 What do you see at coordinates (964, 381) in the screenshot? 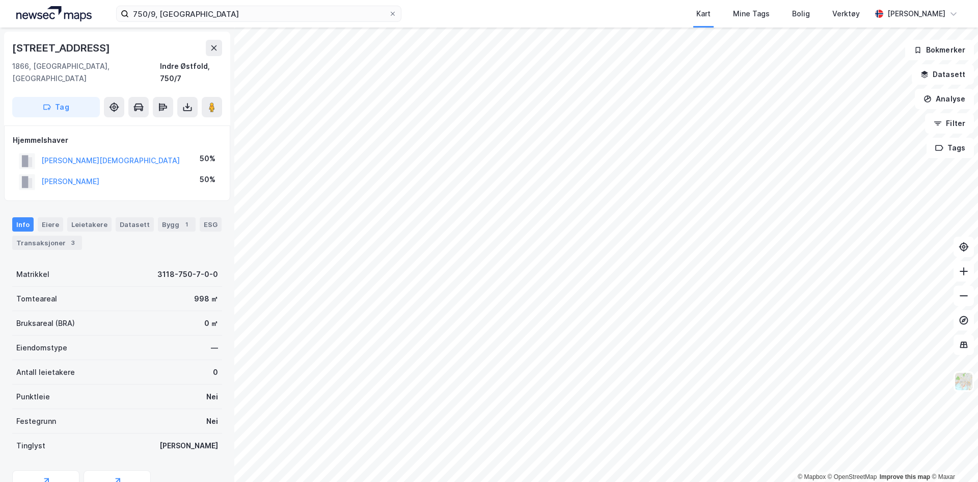
I see `img: Z` at bounding box center [964, 381].